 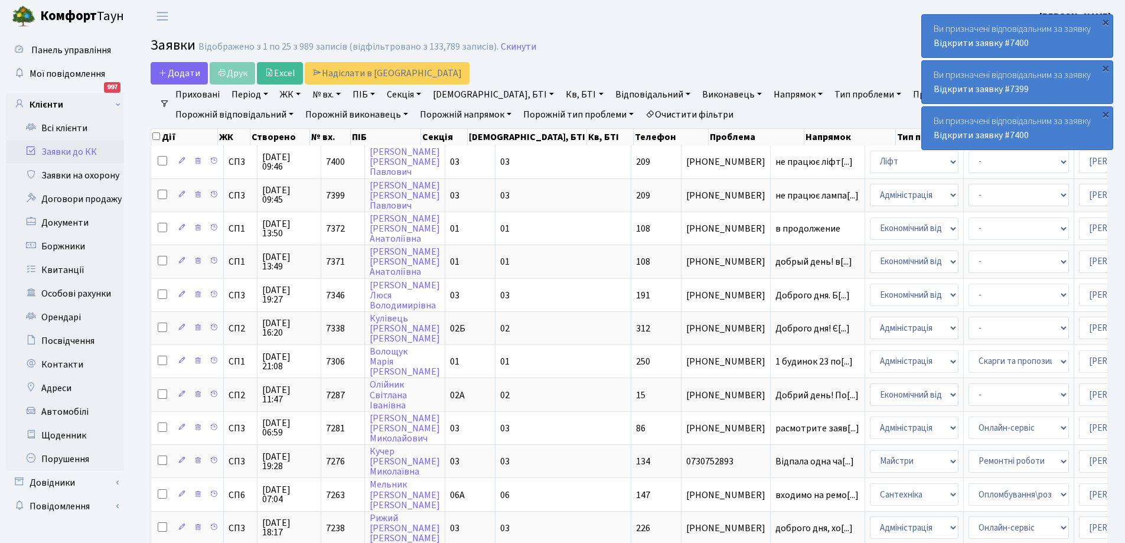 What do you see at coordinates (65, 74) in the screenshot?
I see `a: Мої повідомлення997` at bounding box center [65, 74].